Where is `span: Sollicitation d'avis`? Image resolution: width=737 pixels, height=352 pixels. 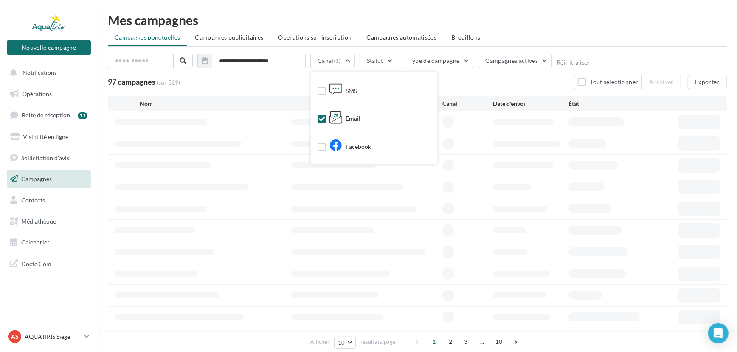 span: Sollicitation d'avis is located at coordinates (45, 157).